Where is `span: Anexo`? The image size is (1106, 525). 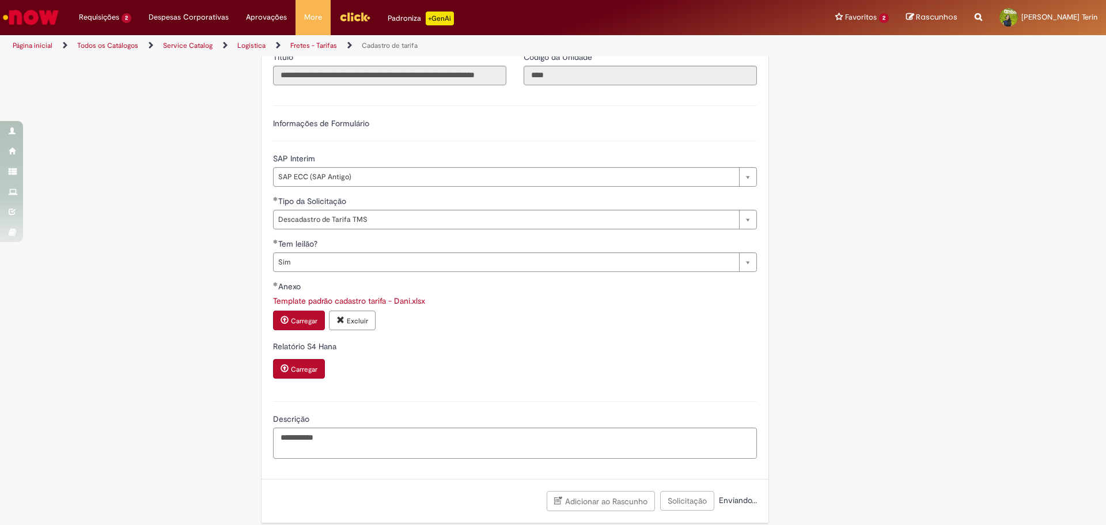
span: Anexo is located at coordinates (290, 286).